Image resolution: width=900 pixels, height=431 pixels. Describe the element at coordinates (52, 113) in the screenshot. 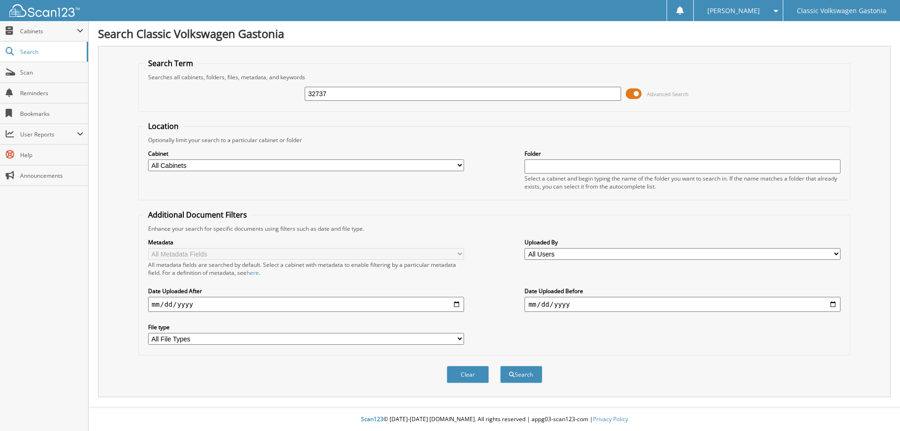

I see `span: Bookmarks` at that location.